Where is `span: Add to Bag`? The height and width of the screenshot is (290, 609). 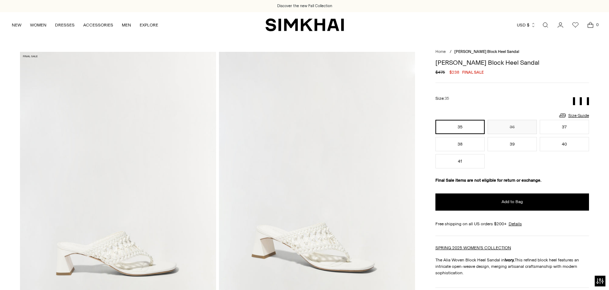 span: Add to Bag is located at coordinates (513, 202).